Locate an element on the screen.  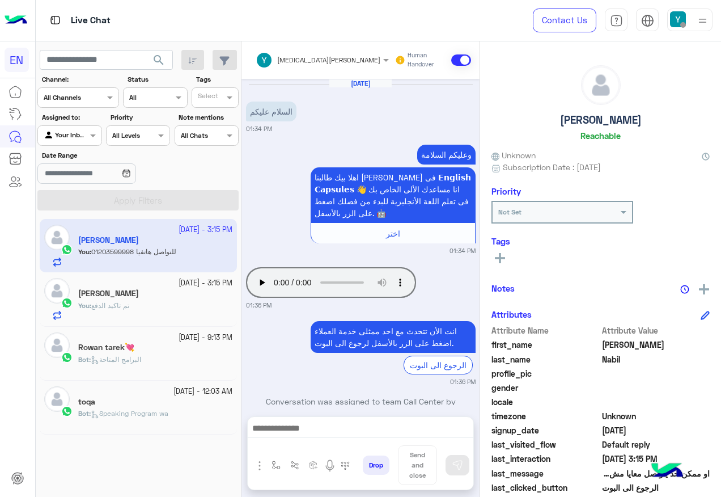
span: null is located at coordinates (656, 401).